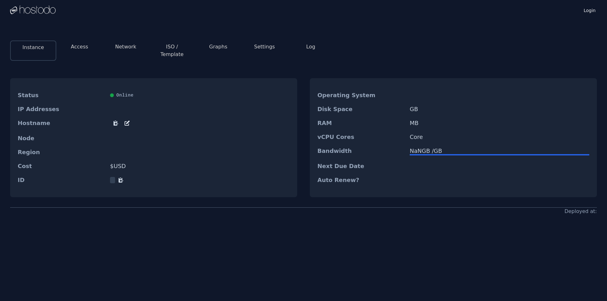  I want to click on dt: Status, so click(61, 95).